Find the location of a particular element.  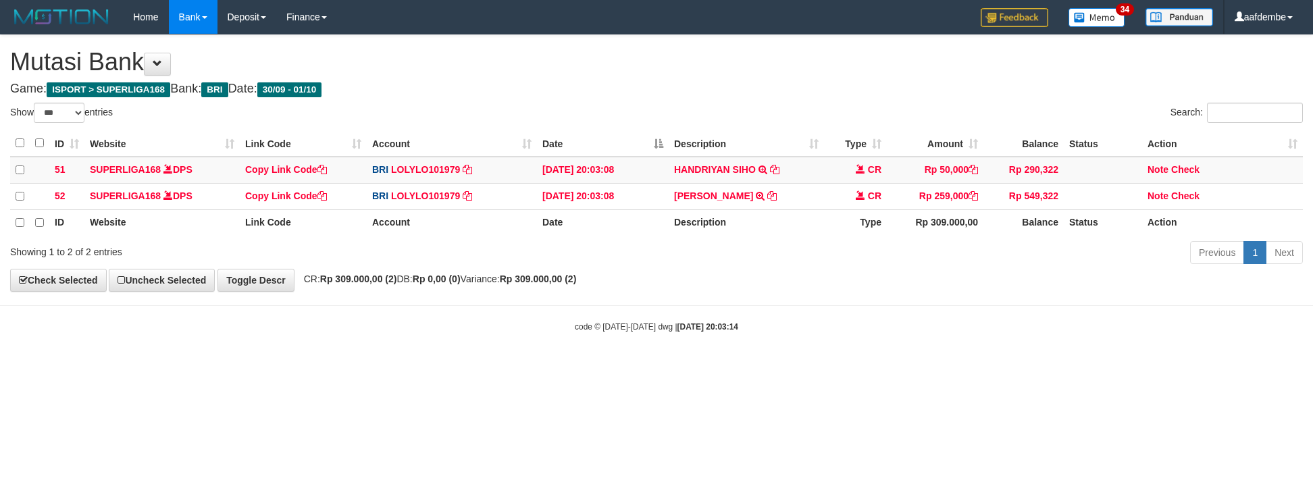

th: Rp 309.000,00 is located at coordinates (935, 222).